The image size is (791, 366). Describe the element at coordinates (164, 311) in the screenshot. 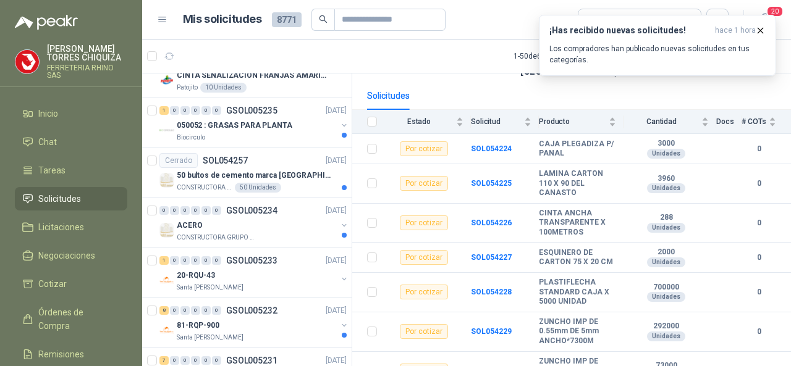

I see `div: 8` at that location.